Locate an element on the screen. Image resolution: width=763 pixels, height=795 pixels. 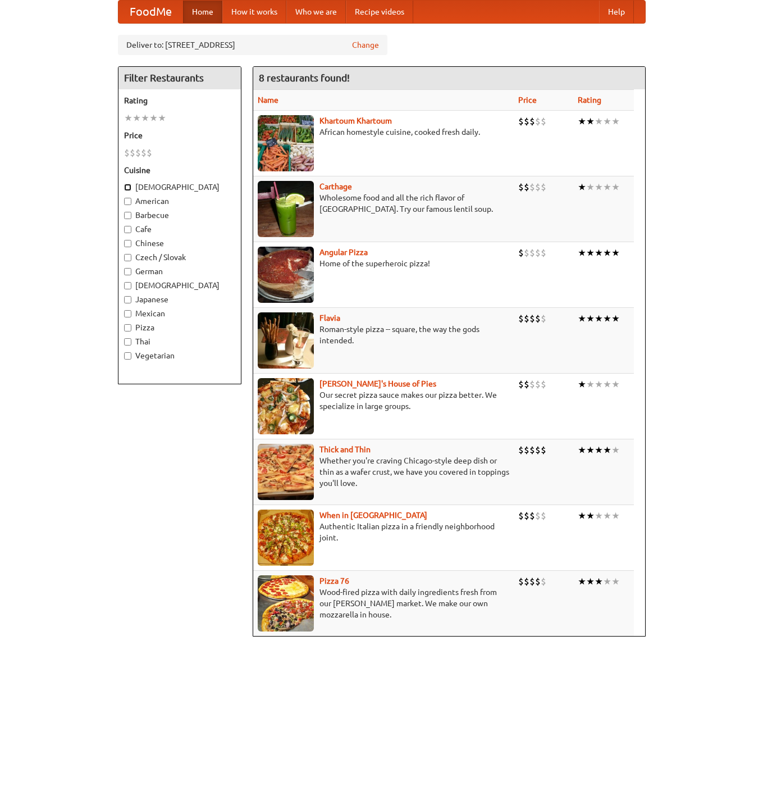
label: Thai is located at coordinates (180, 341).